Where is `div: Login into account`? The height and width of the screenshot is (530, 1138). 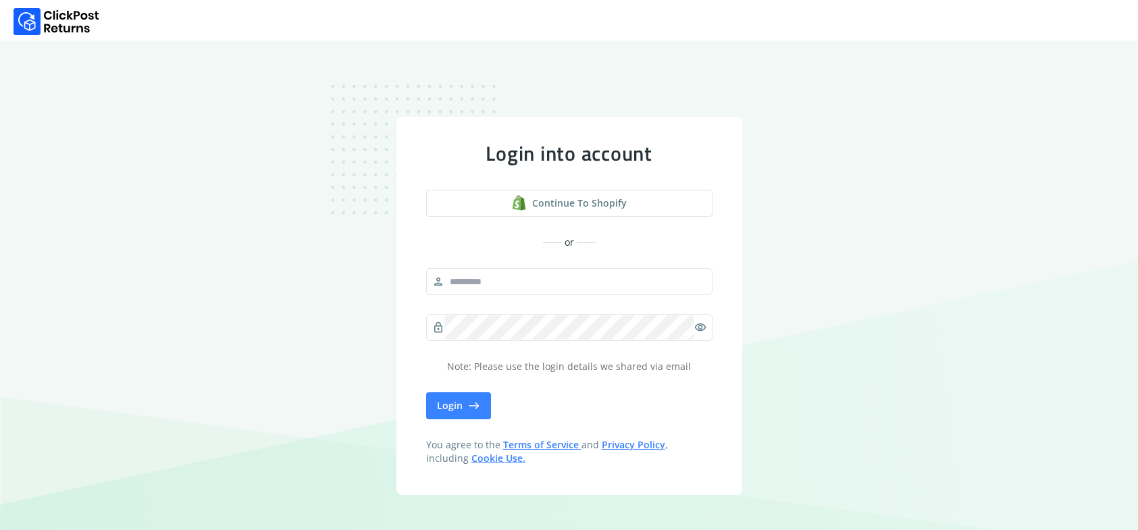
div: Login into account is located at coordinates (569, 153).